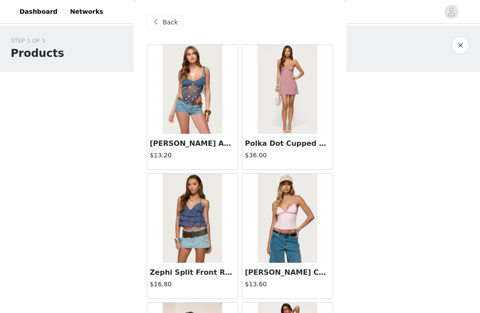 This screenshot has width=480, height=313. Describe the element at coordinates (192, 89) in the screenshot. I see `img: Shelley Asymmetric Crochet Top` at that location.